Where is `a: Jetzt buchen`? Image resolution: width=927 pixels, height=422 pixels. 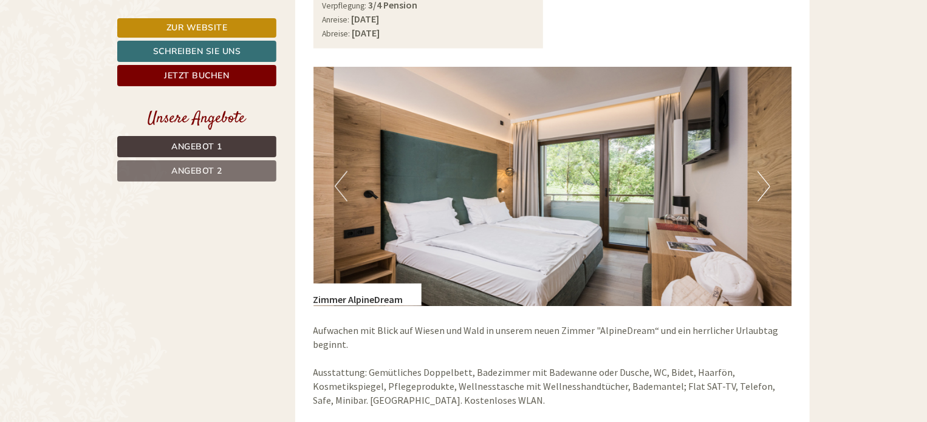
a: Jetzt buchen is located at coordinates (197, 75).